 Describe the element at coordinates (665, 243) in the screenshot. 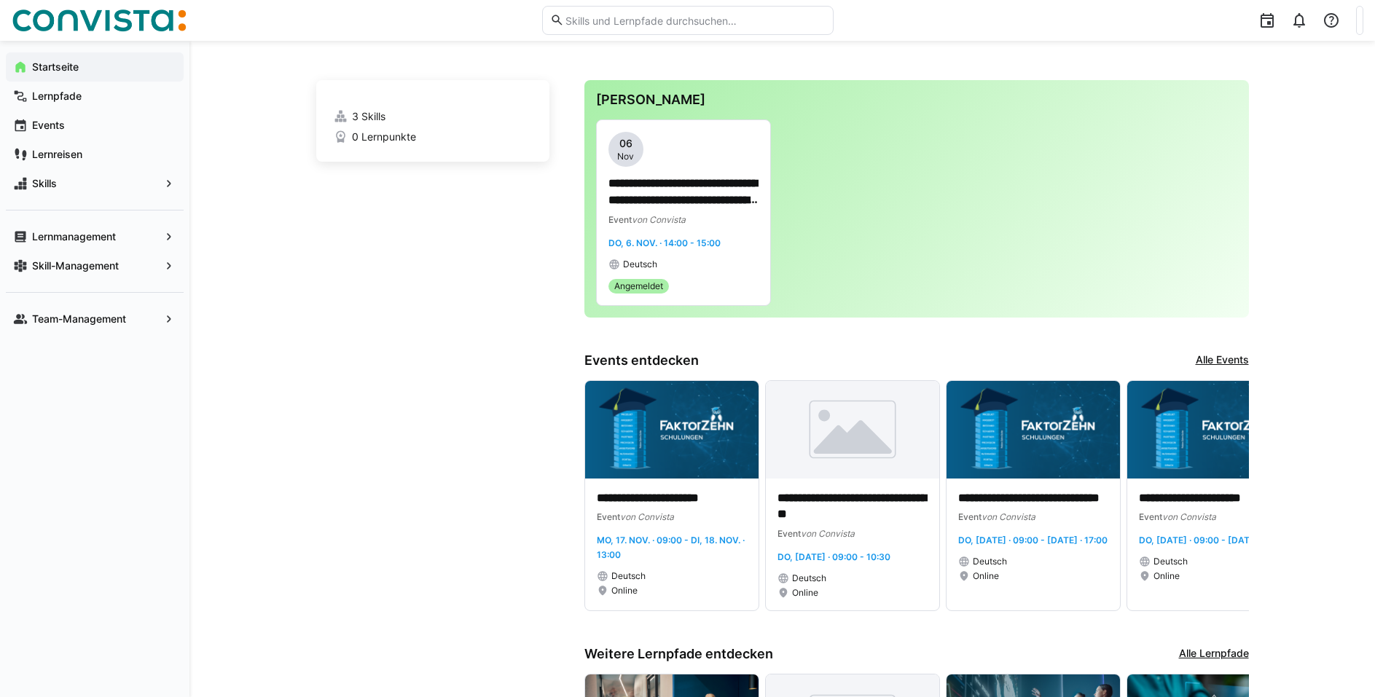

I see `span: Do, 6. Nov. · 14:00 - 15:00` at that location.